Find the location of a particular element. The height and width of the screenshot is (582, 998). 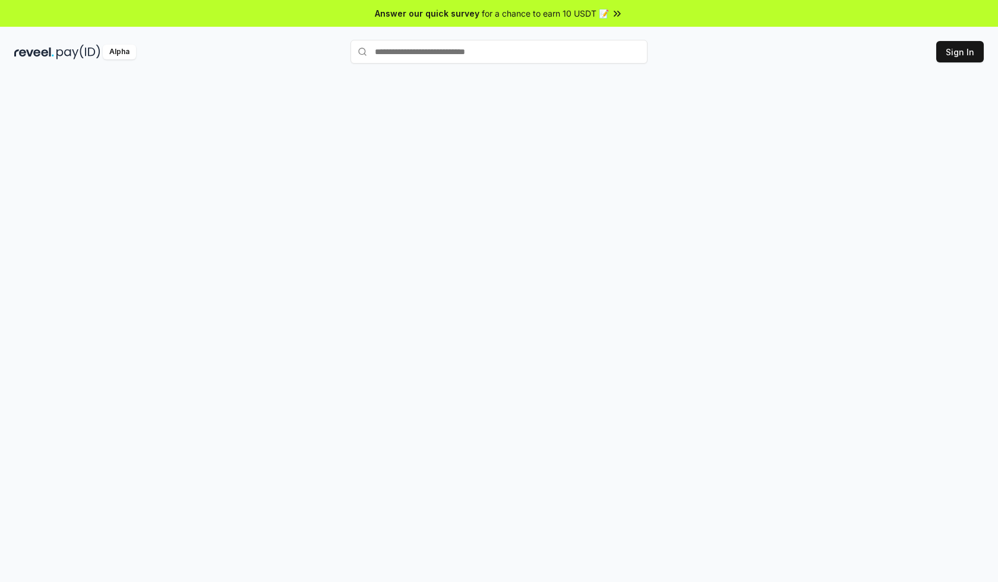

div: Alpha is located at coordinates (119, 52).